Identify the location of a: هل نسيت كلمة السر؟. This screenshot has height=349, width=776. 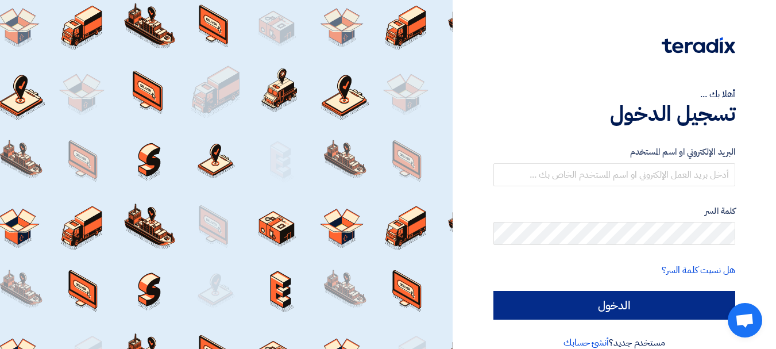
(698, 270).